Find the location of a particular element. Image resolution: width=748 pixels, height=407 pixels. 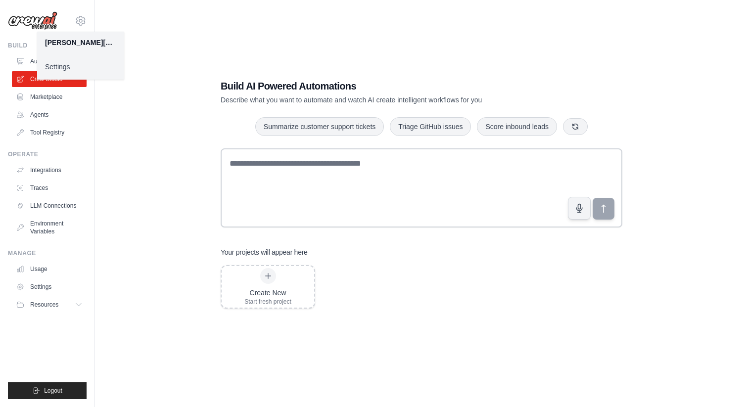

div: Create New is located at coordinates (268, 293).